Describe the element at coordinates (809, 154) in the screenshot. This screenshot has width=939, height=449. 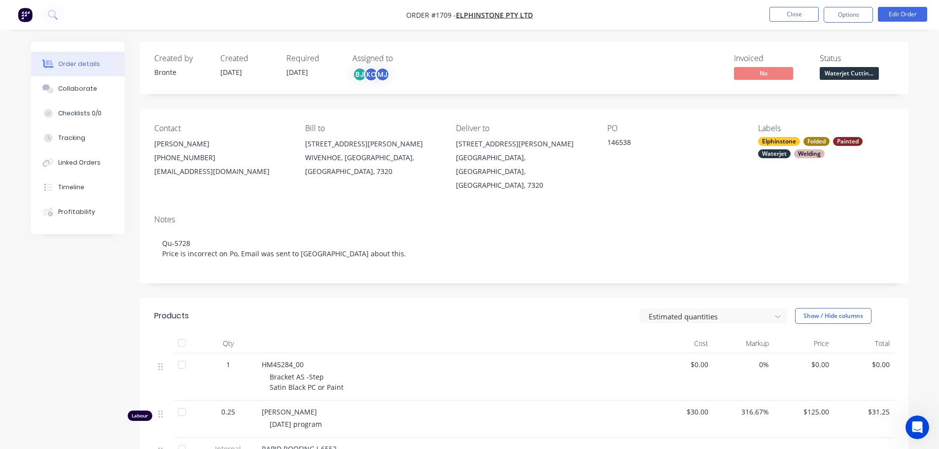
I see `div: Welding` at that location.